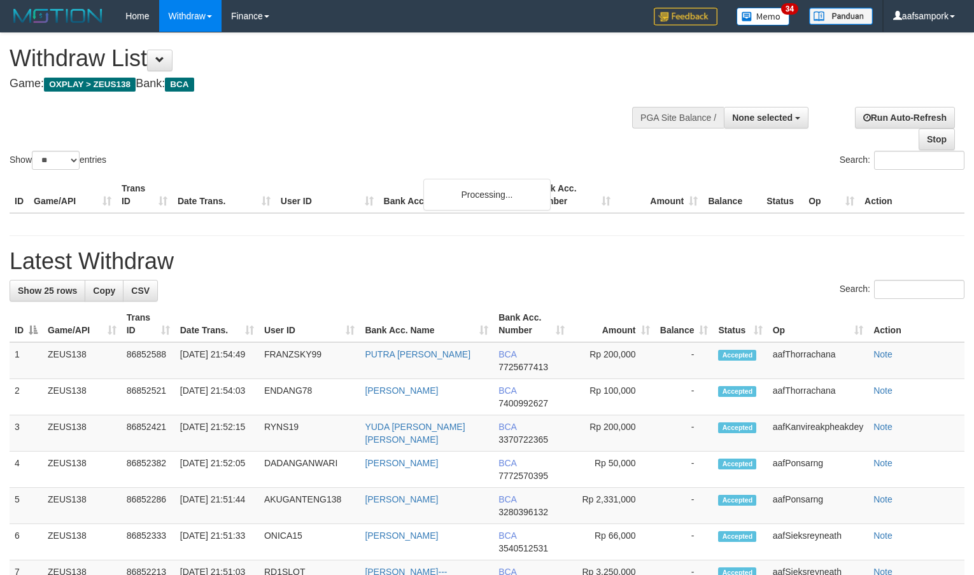 Image resolution: width=974 pixels, height=575 pixels. Describe the element at coordinates (523, 549) in the screenshot. I see `span: Copy 3540512531 to clipboard` at that location.